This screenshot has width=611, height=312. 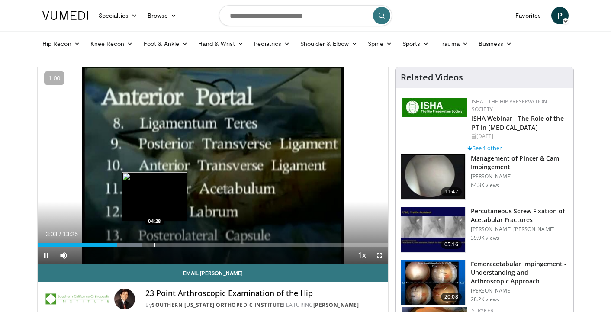 What do you see at coordinates (329, 44) in the screenshot?
I see `a: Shoulder & Elbow` at bounding box center [329, 44].